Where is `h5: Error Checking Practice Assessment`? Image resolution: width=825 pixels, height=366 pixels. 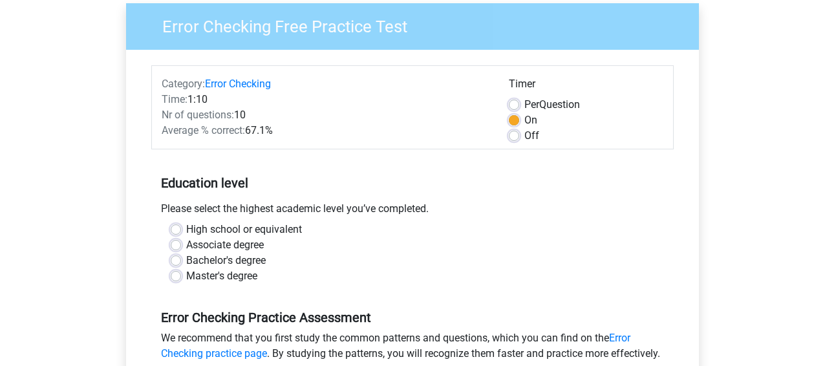
h5: Error Checking Practice Assessment is located at coordinates (413, 318).